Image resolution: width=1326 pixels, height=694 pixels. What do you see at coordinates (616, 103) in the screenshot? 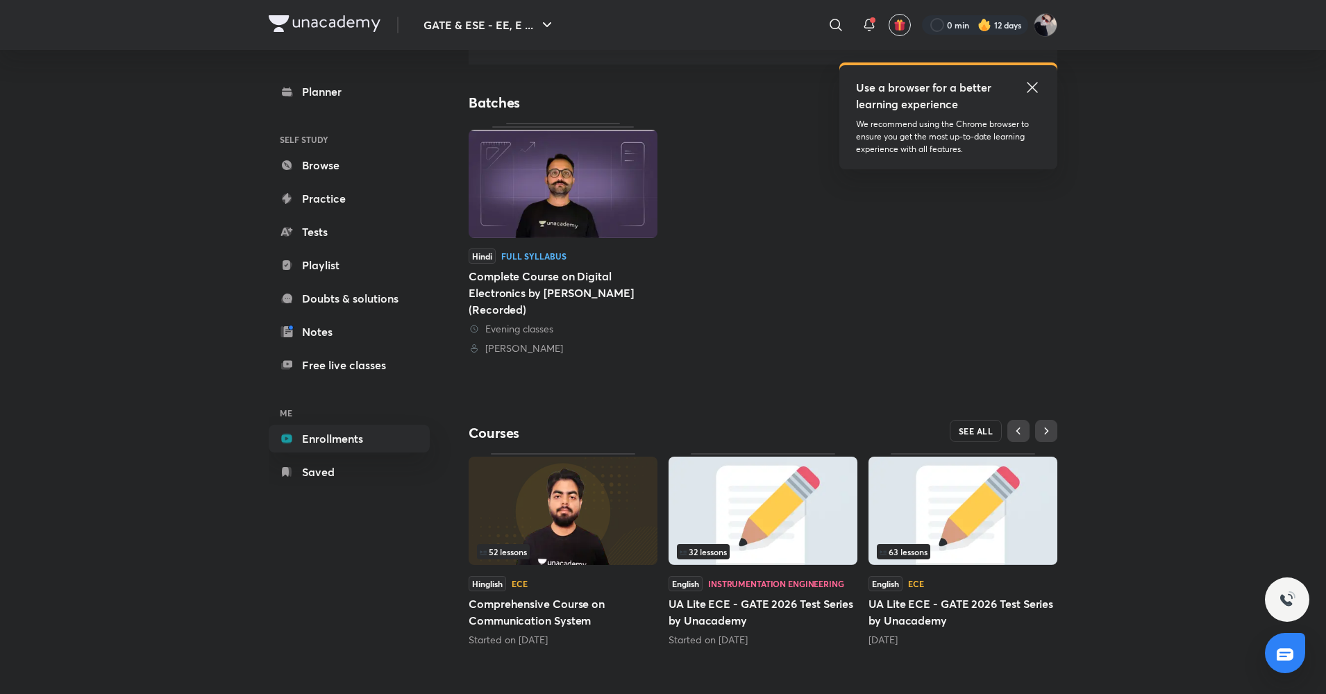
I see `h4: Batches` at bounding box center [616, 103].